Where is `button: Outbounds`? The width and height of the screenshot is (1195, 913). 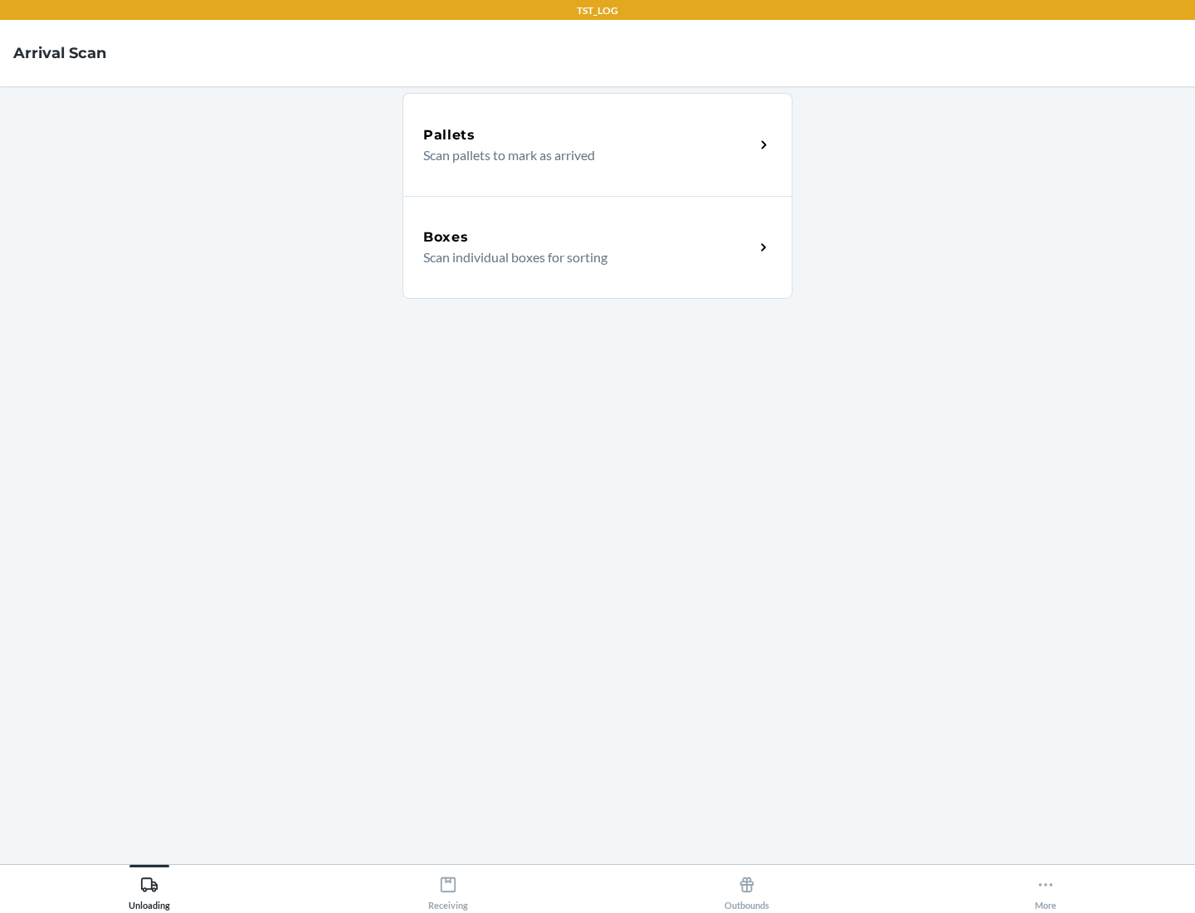
button: Outbounds is located at coordinates (747, 887).